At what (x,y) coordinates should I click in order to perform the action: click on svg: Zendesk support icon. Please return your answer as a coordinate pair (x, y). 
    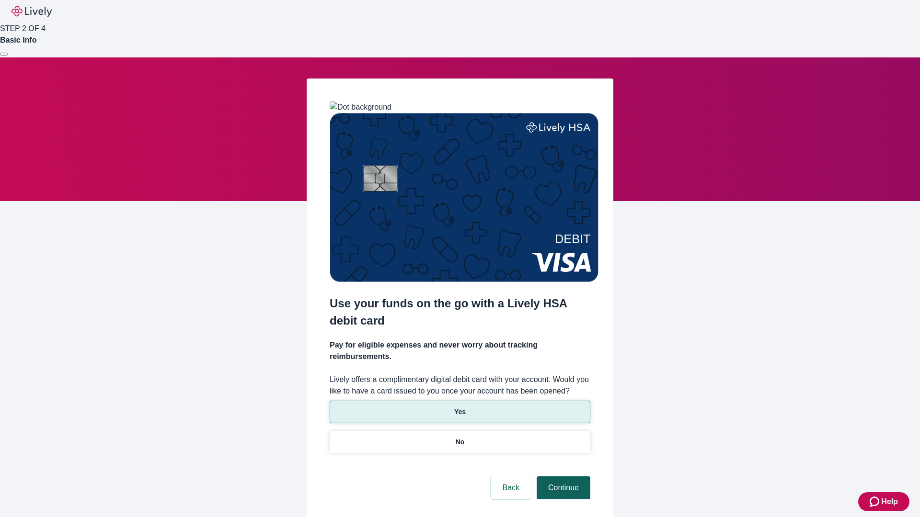
    Looking at the image, I should click on (875, 502).